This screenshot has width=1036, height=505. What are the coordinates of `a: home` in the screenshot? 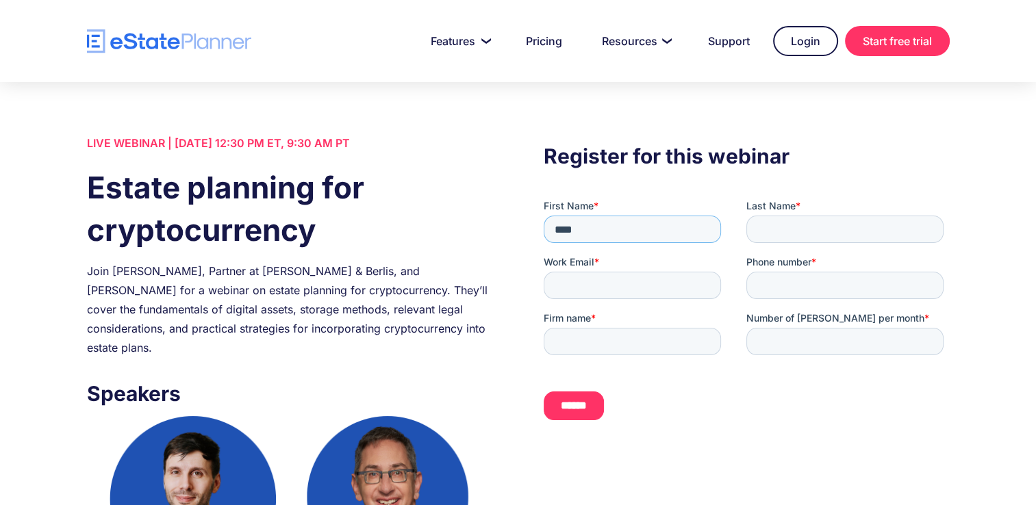 It's located at (169, 41).